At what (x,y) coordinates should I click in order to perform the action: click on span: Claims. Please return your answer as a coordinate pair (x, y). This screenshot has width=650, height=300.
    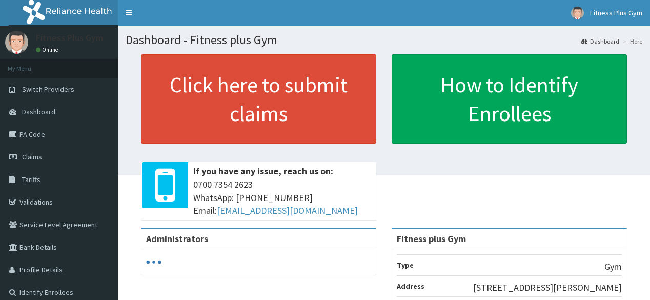
    Looking at the image, I should click on (32, 157).